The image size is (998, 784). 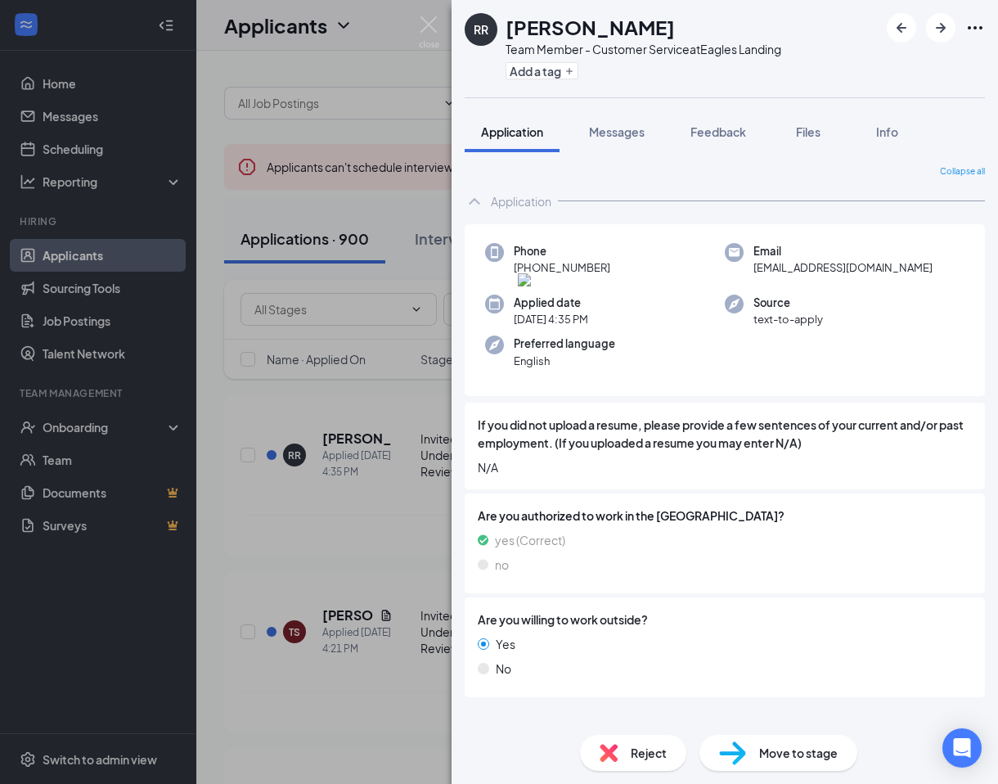 What do you see at coordinates (550, 303) in the screenshot?
I see `span: Applied date` at bounding box center [550, 303].